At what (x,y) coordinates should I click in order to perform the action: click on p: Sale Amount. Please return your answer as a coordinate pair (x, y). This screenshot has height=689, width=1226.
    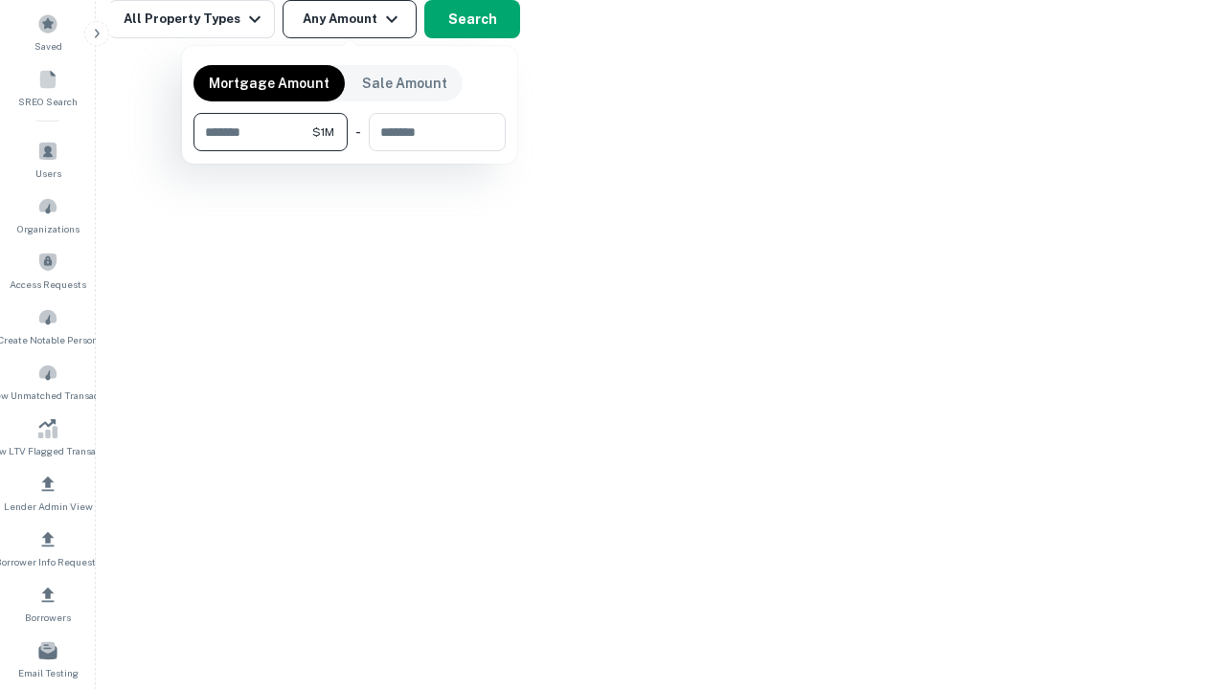
    Looking at the image, I should click on (404, 83).